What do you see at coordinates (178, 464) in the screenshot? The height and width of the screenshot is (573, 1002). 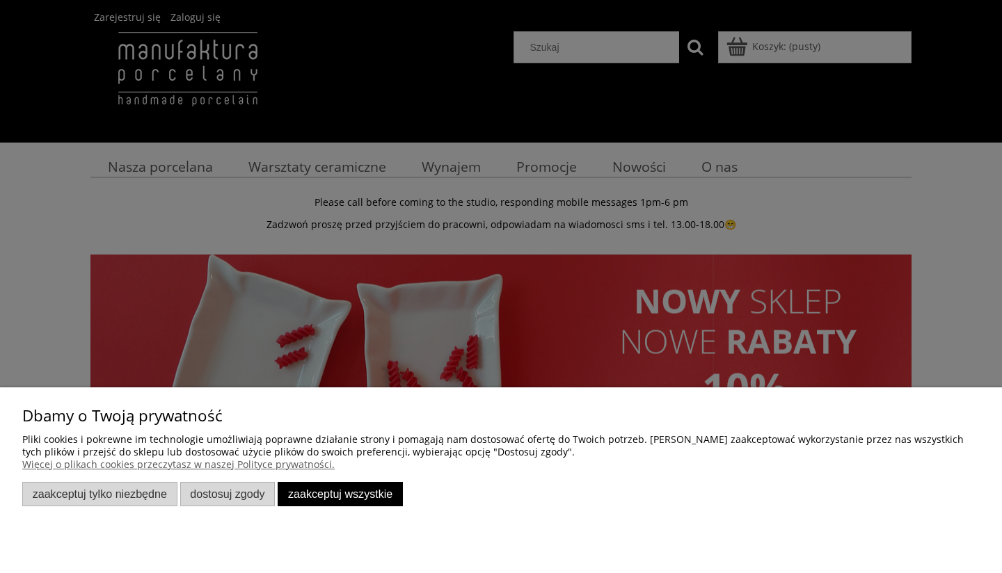 I see `a: Więcej o plikach cookies przeczytasz w naszej Polityce prywatności.` at bounding box center [178, 464].